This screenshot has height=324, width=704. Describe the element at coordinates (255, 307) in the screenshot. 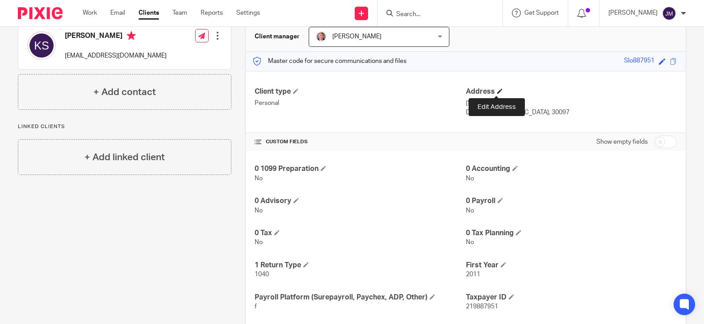

I see `span: f` at that location.